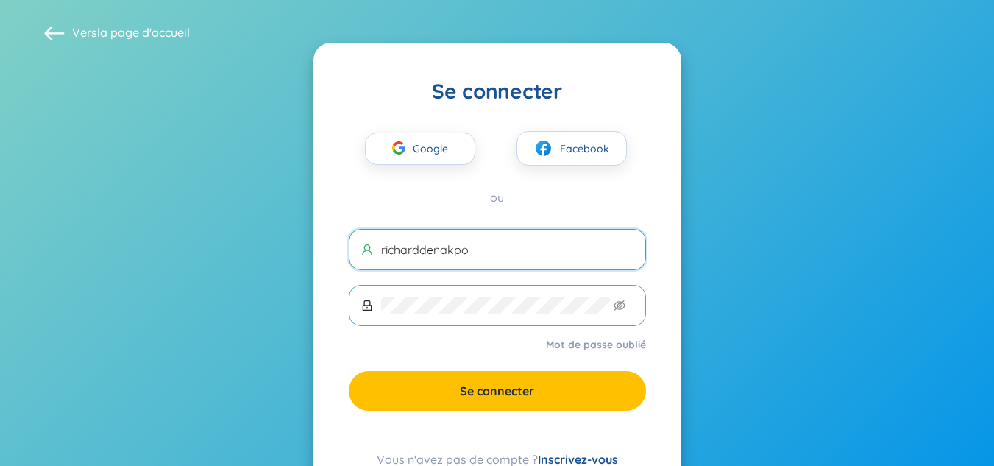 The height and width of the screenshot is (466, 994). Describe the element at coordinates (496, 197) in the screenshot. I see `font: ou` at that location.